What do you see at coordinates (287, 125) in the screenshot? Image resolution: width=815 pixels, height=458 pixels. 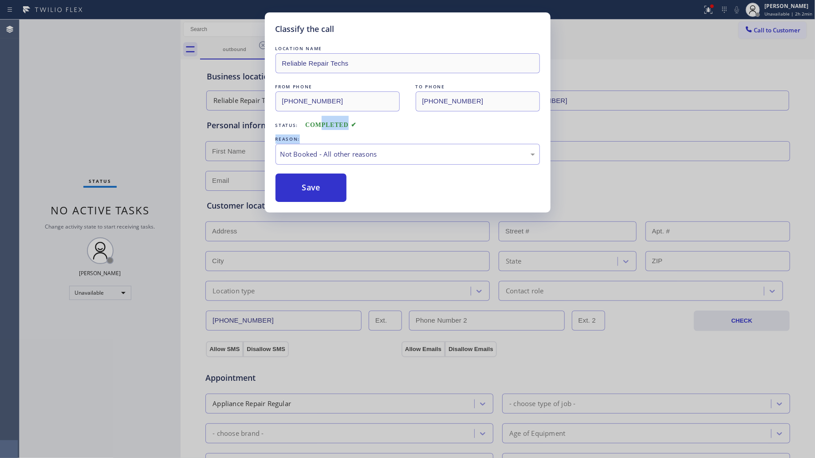 I see `span: Status:` at bounding box center [287, 125].